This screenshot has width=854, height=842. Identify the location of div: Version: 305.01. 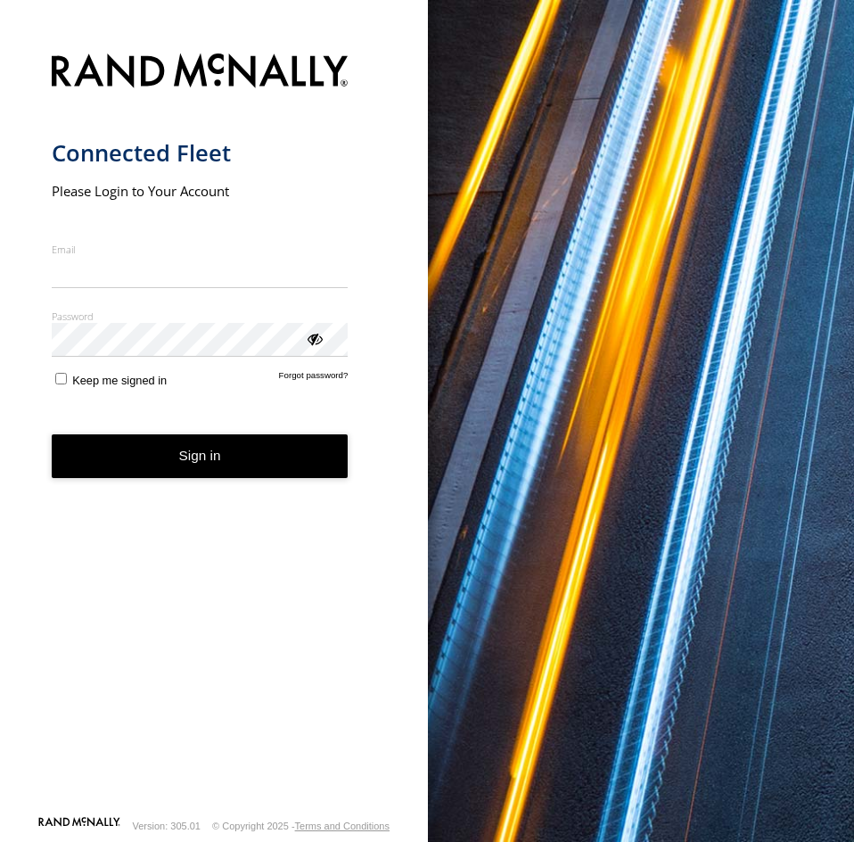
(167, 826).